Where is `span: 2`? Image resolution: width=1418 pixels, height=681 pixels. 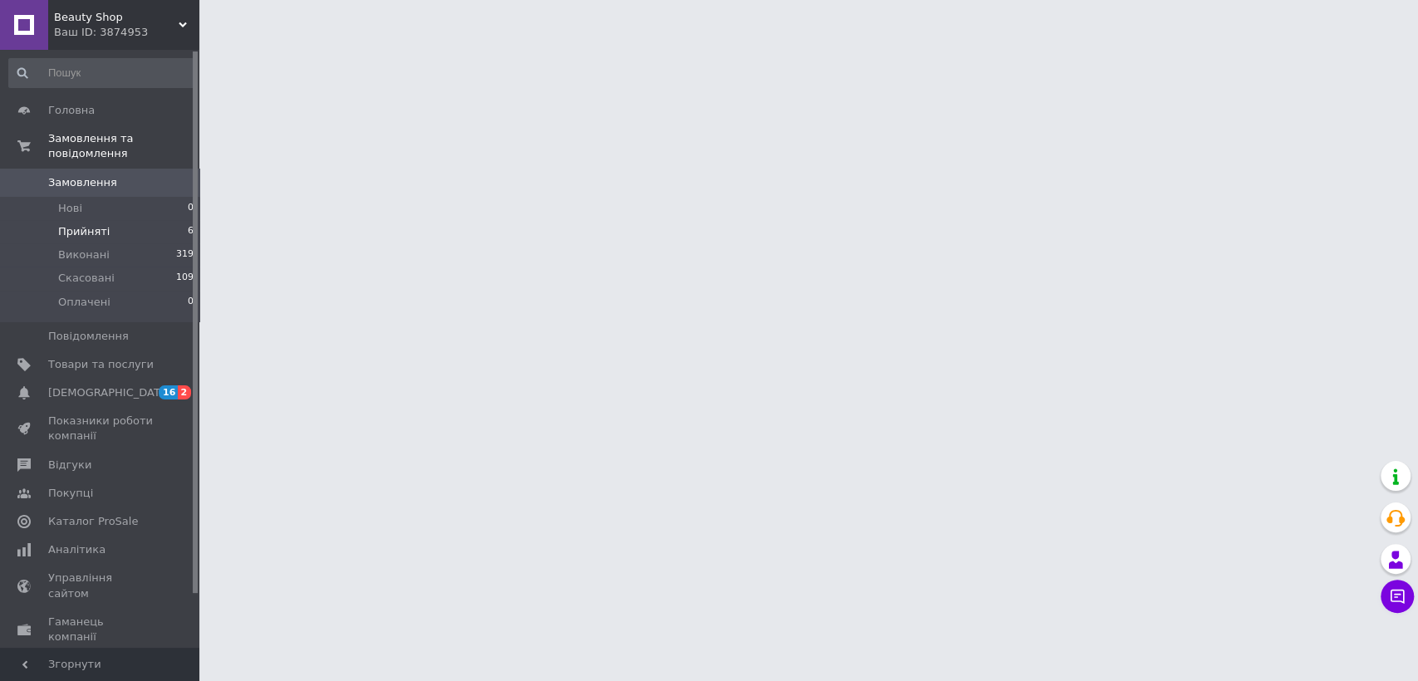 span: 2 is located at coordinates (184, 392).